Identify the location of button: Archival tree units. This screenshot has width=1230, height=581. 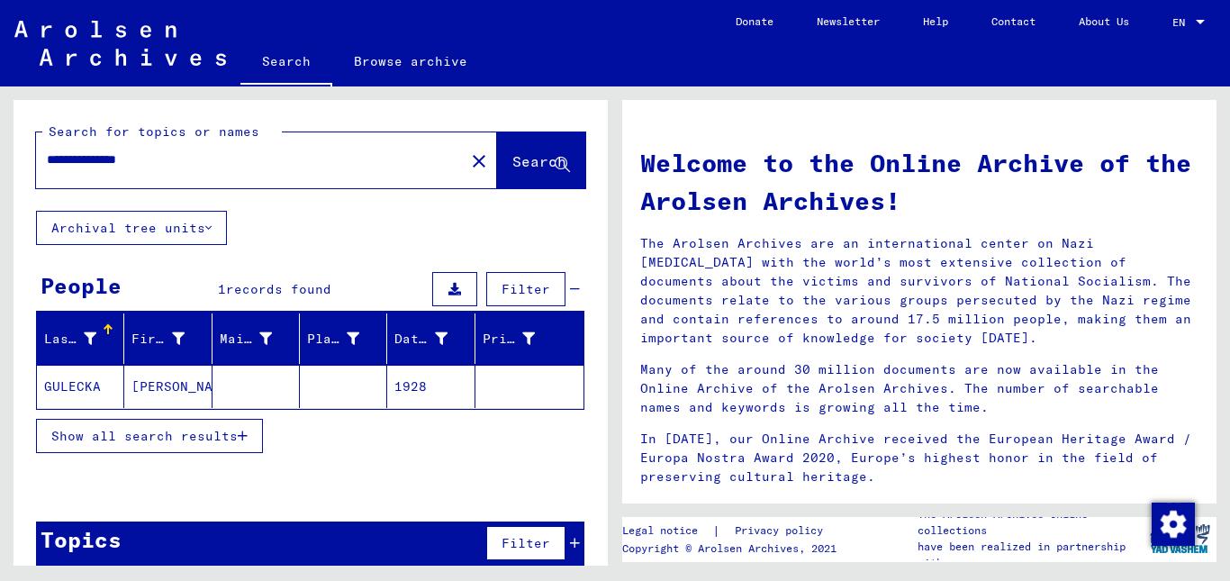
(132, 228).